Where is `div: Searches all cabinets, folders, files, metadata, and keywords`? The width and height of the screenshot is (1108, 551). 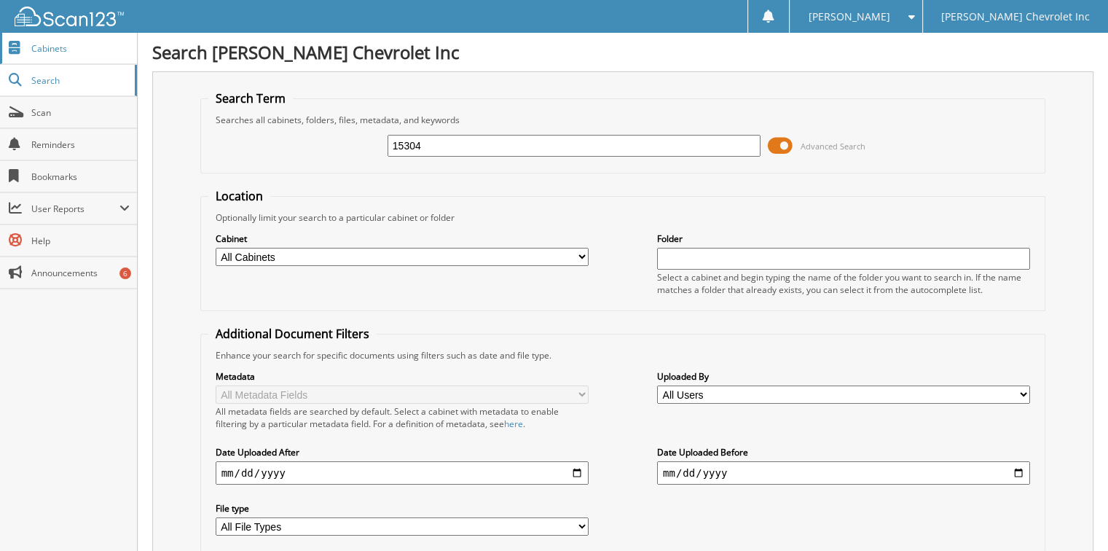
div: Searches all cabinets, folders, files, metadata, and keywords is located at coordinates (623, 119).